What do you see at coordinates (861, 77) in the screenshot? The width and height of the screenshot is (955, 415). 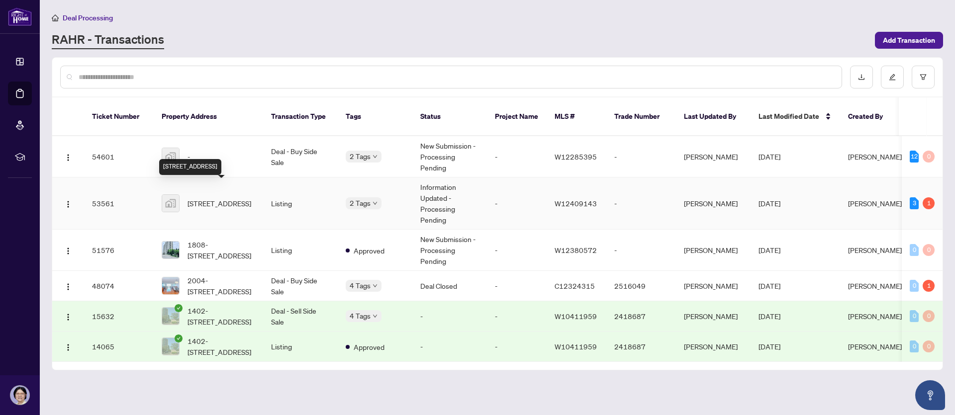 I see `span: download` at bounding box center [861, 77].